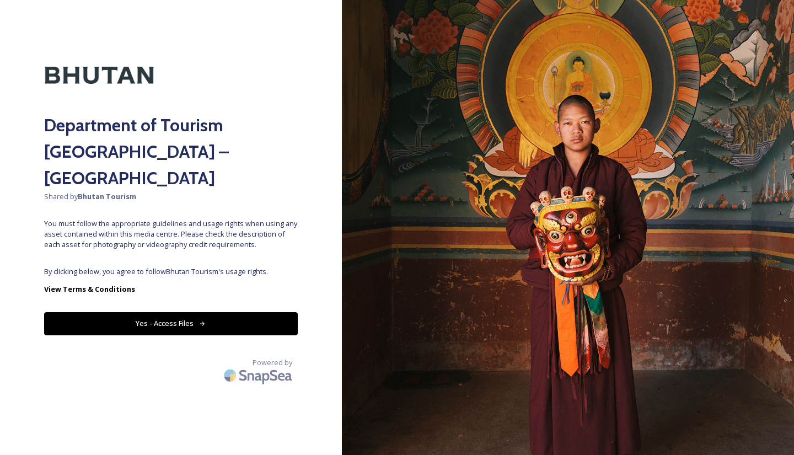  I want to click on button: Yes - Access Files, so click(171, 323).